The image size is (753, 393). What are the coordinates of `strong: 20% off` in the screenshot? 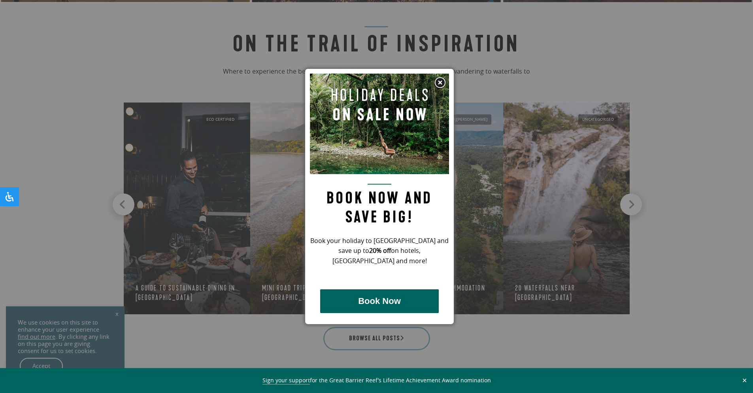 It's located at (380, 250).